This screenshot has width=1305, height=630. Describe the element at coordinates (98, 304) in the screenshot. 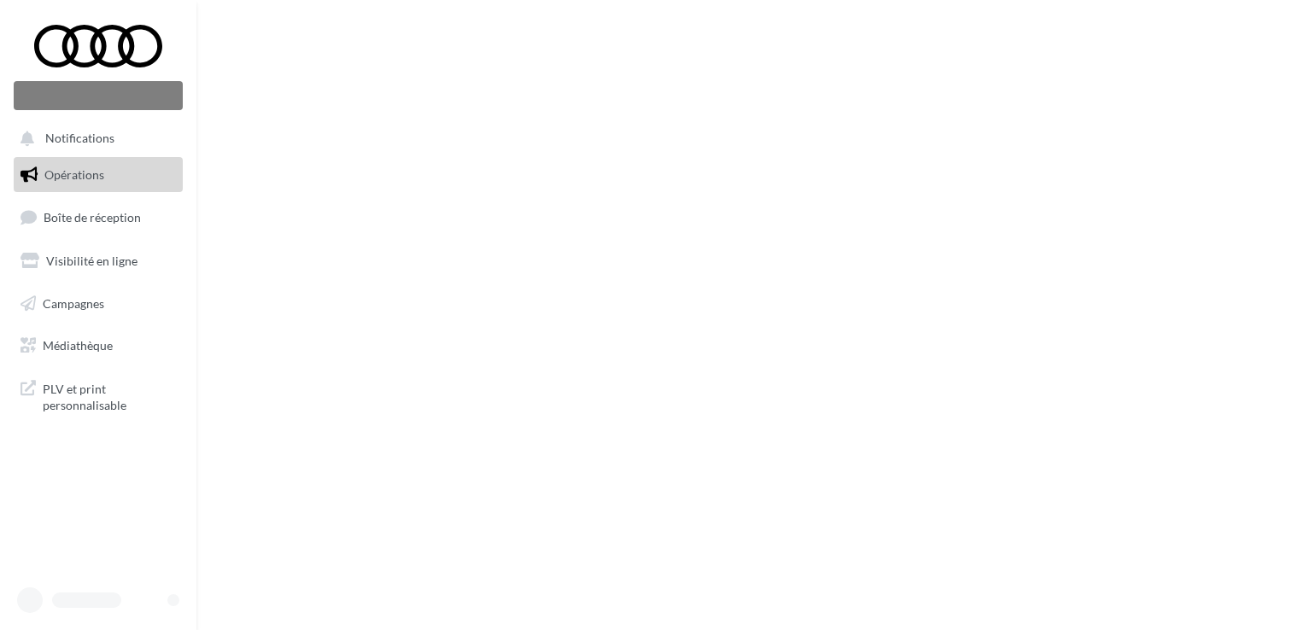

I see `a: Campagnes` at that location.